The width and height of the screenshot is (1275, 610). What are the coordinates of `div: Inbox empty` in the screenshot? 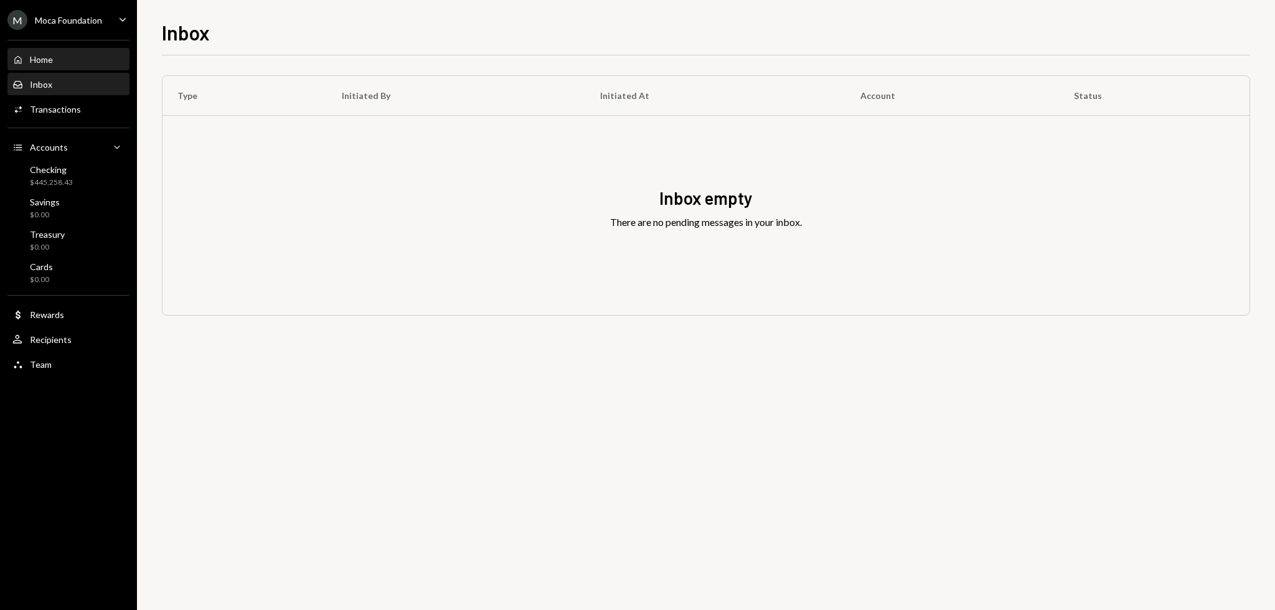 It's located at (706, 198).